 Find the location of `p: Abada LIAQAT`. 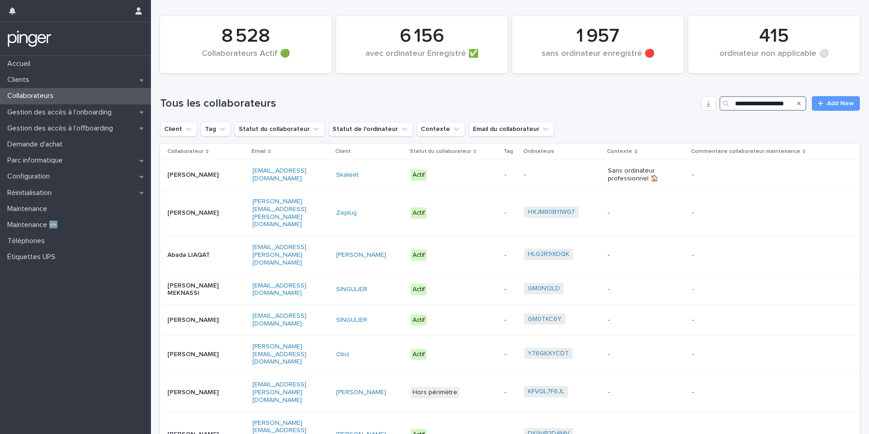

p: Abada LIAQAT is located at coordinates (196, 255).